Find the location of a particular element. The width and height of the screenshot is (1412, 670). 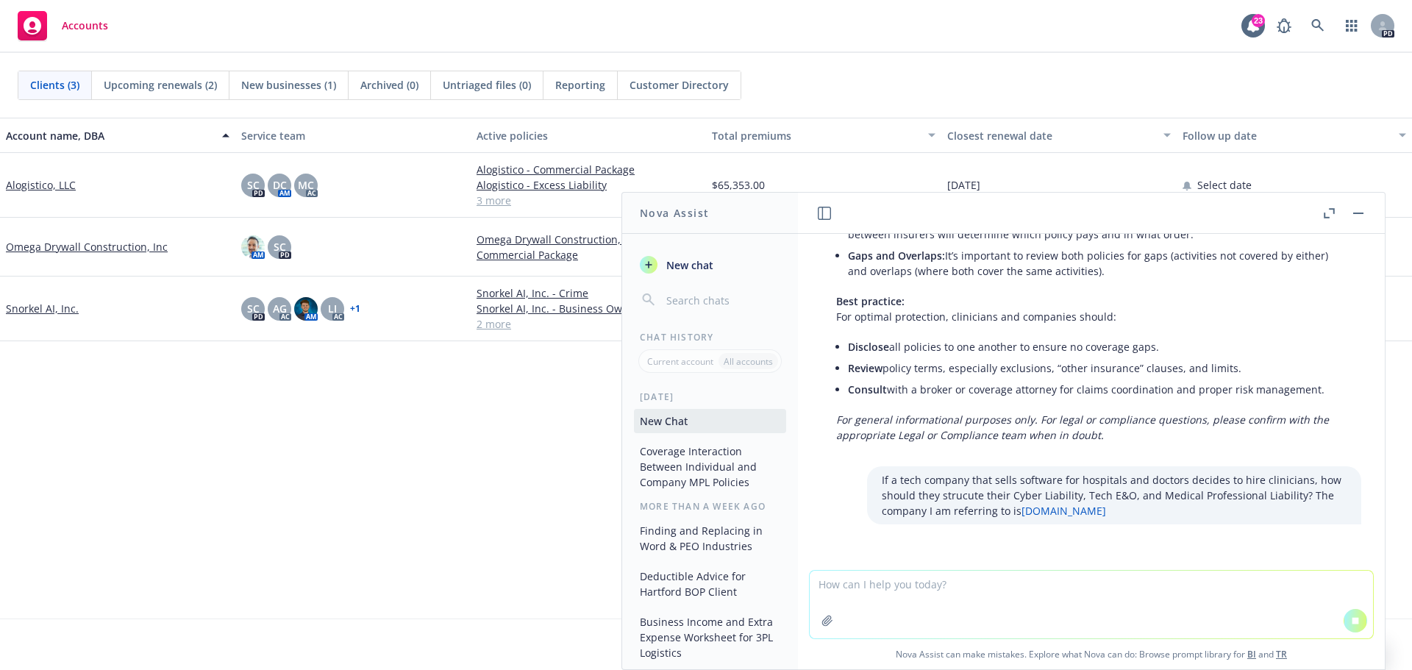

div: Closest renewal date is located at coordinates (1051, 135).